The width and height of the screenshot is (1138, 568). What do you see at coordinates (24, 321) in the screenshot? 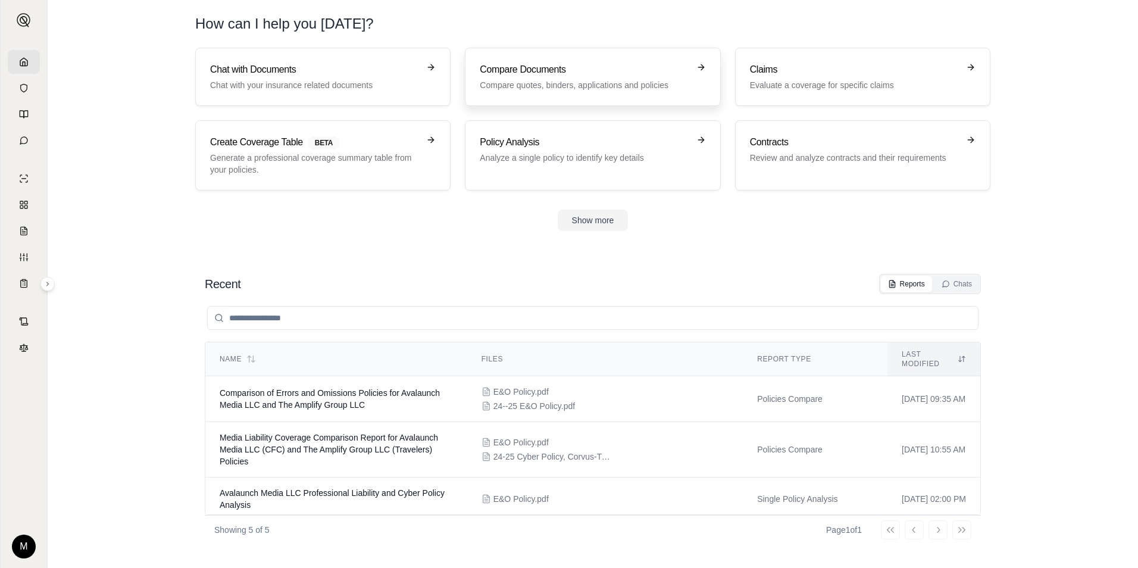
I see `a: Contract Analysis` at bounding box center [24, 321].